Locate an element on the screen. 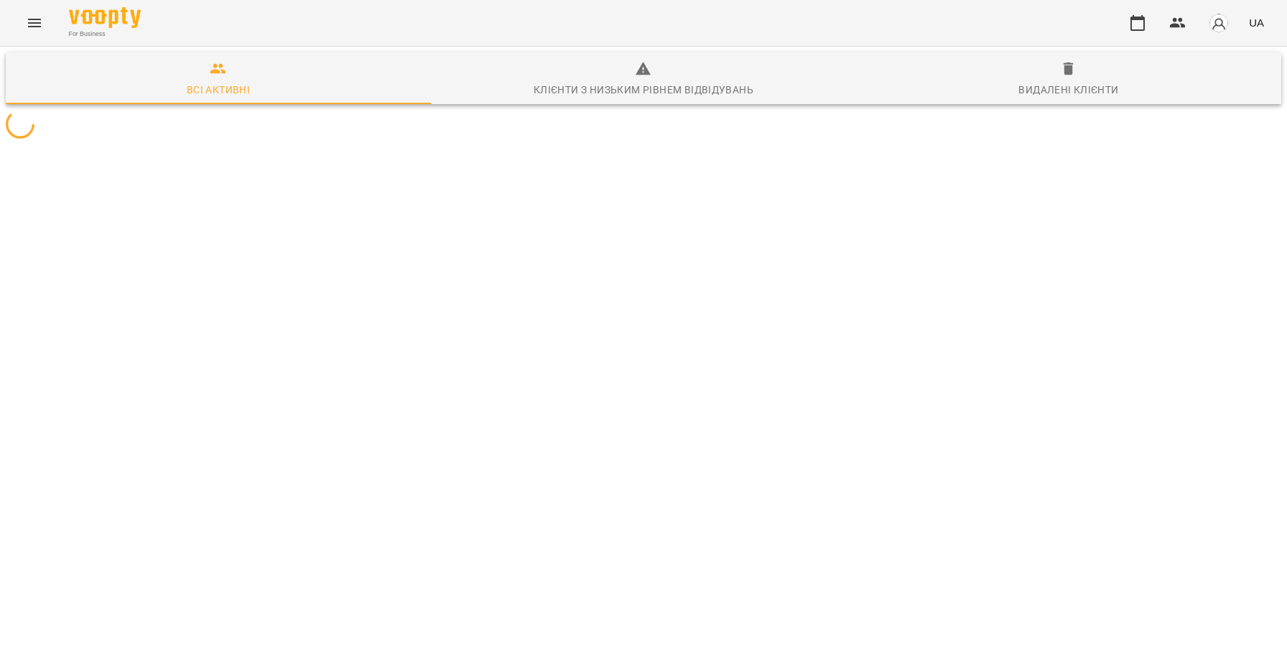  span: UA is located at coordinates (1256, 22).